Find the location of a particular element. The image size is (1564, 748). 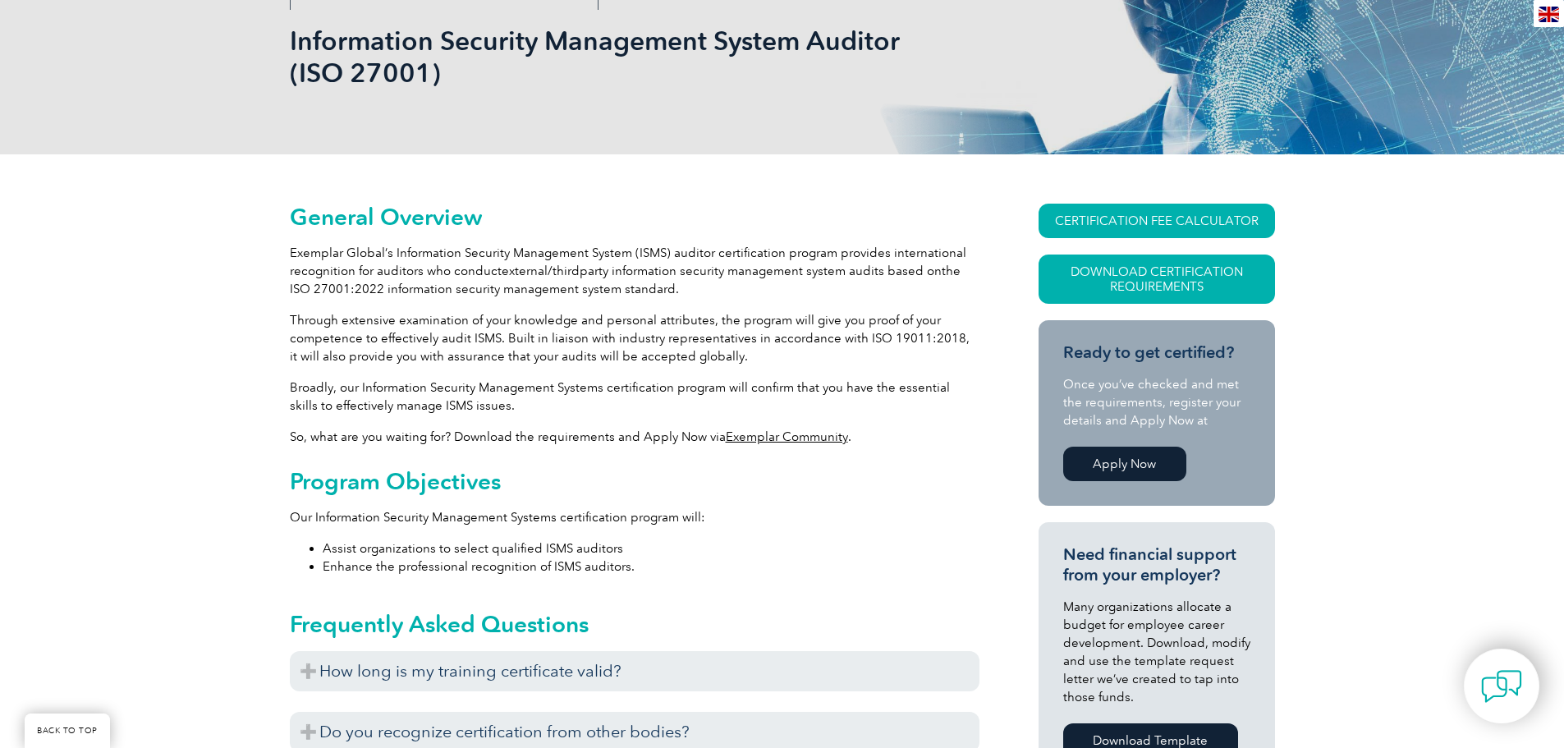

p: Exemplar Global’s Information Security Management System (ISMS) auditor certification program pro... is located at coordinates (635, 271).